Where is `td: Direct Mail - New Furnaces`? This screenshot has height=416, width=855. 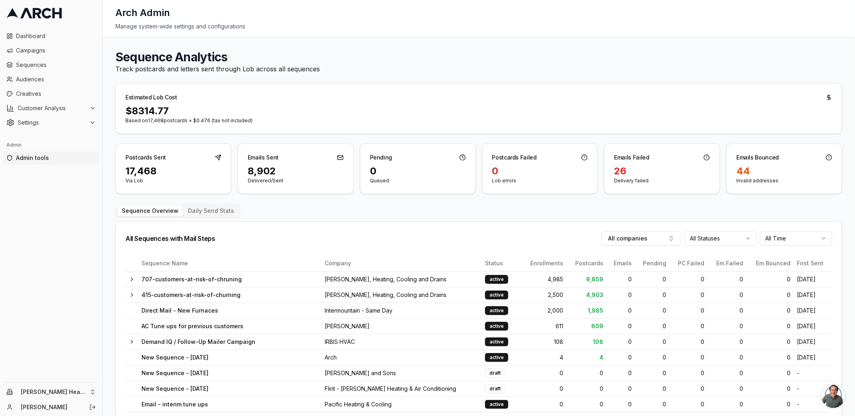
td: Direct Mail - New Furnaces is located at coordinates (230, 310).